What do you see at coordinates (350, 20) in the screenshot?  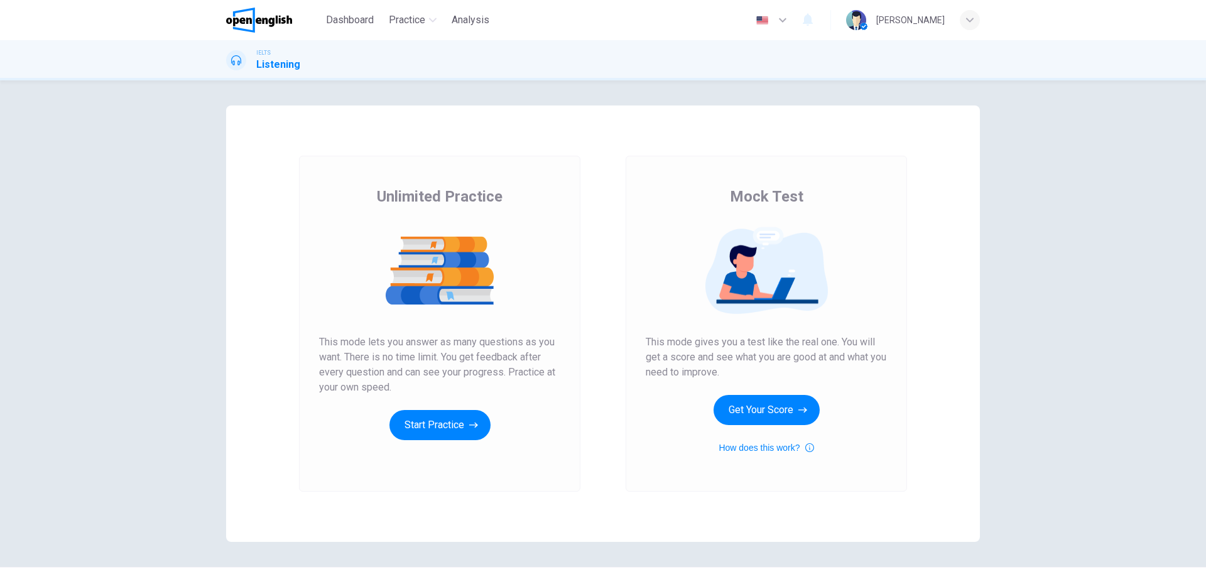 I see `a: Dashboard` at bounding box center [350, 20].